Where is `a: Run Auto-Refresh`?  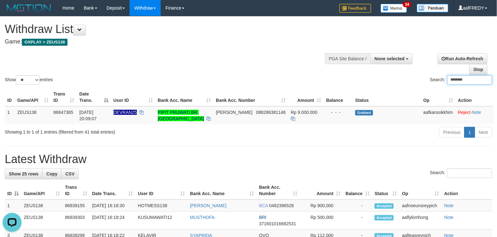 a: Run Auto-Refresh is located at coordinates (462, 59).